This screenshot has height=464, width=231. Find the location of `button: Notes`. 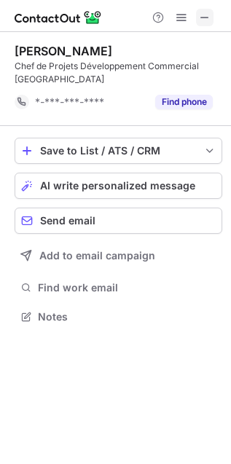

button: Notes is located at coordinates (118, 317).